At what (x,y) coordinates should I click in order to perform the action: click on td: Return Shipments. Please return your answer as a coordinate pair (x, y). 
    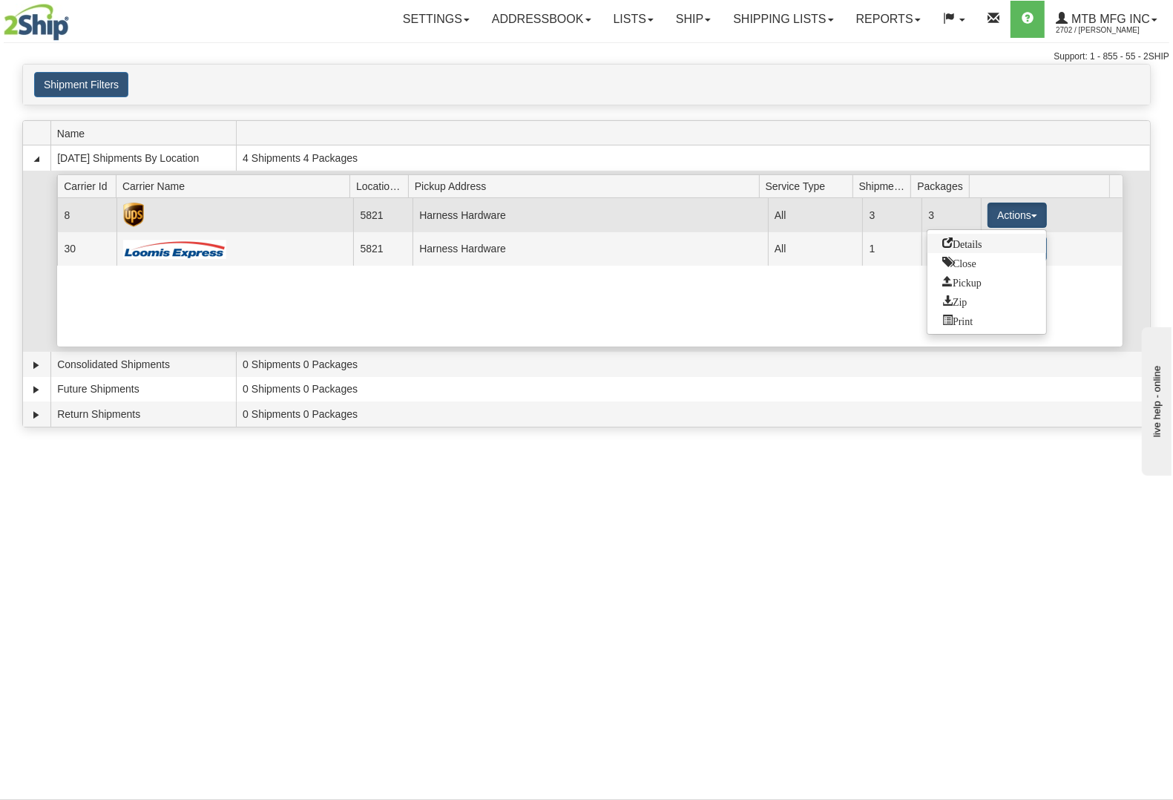
    Looking at the image, I should click on (143, 414).